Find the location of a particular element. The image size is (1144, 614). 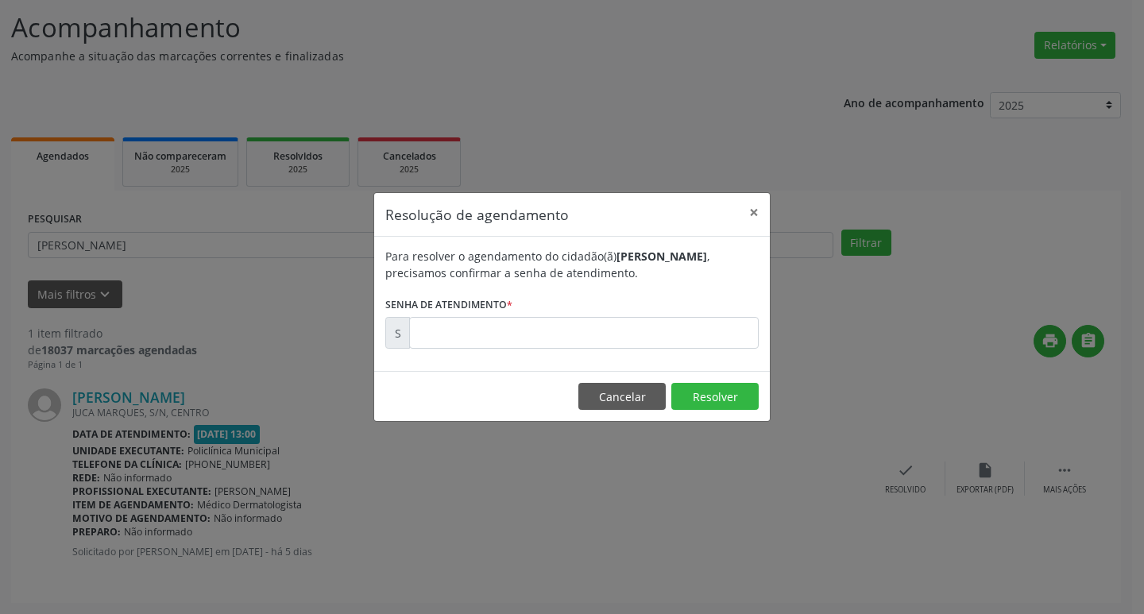

div: Para resolver o agendamento do cidadão(ã) , precisamos confirmar a senha de atendimento. is located at coordinates (572, 265).